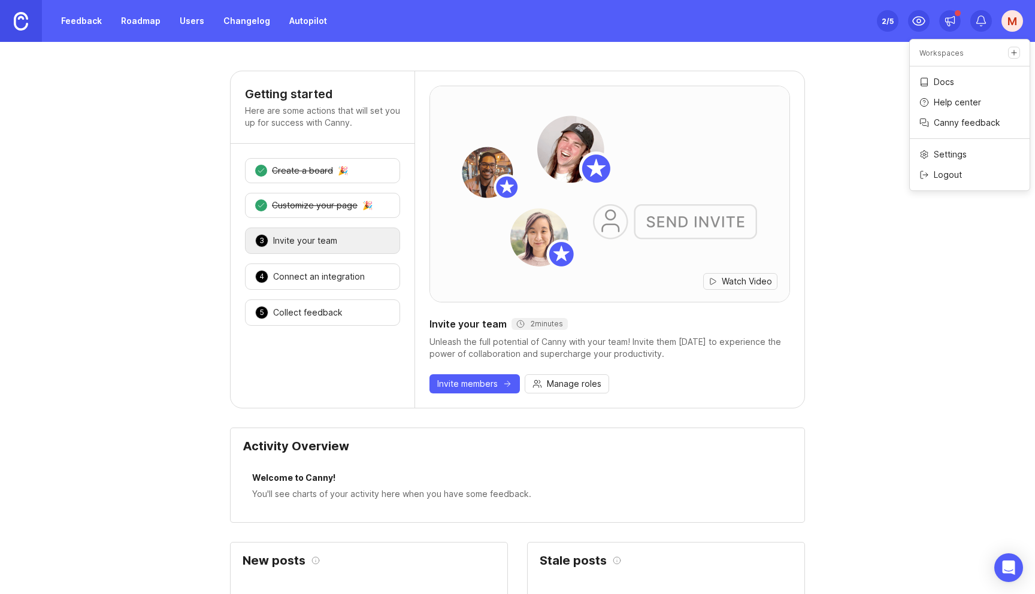 The width and height of the screenshot is (1035, 594). What do you see at coordinates (302, 171) in the screenshot?
I see `div: Create a board` at bounding box center [302, 171].